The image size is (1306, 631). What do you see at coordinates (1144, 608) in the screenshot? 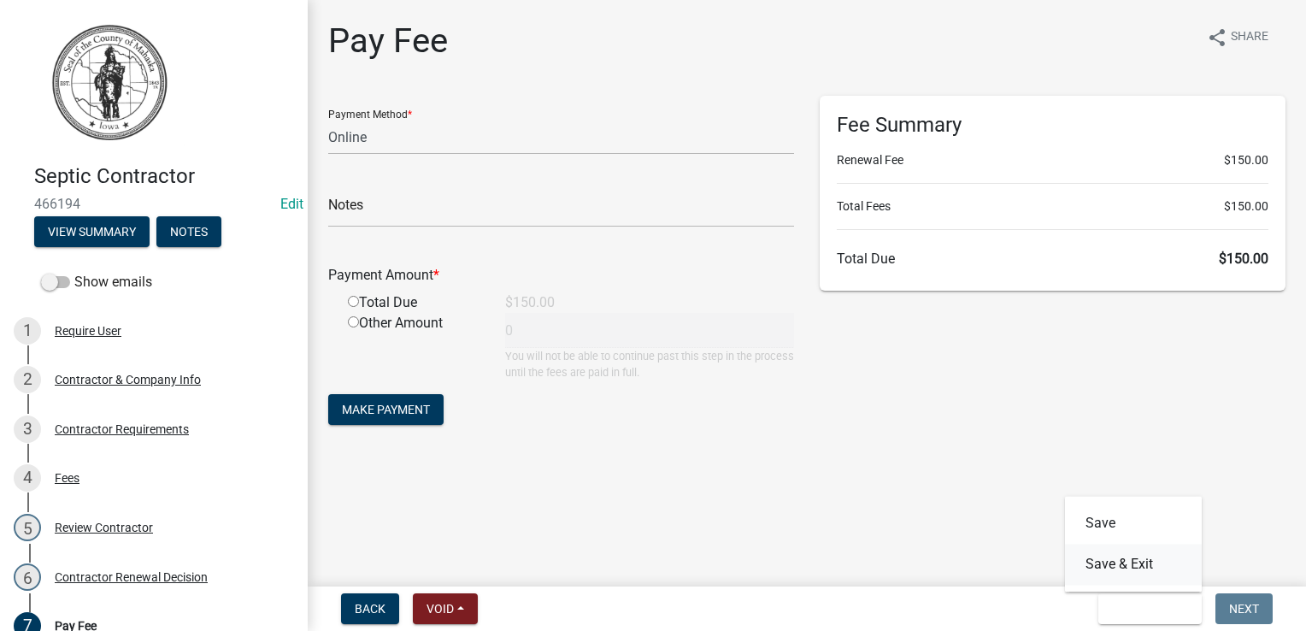
I see `span: Save & Exit` at bounding box center [1144, 608].